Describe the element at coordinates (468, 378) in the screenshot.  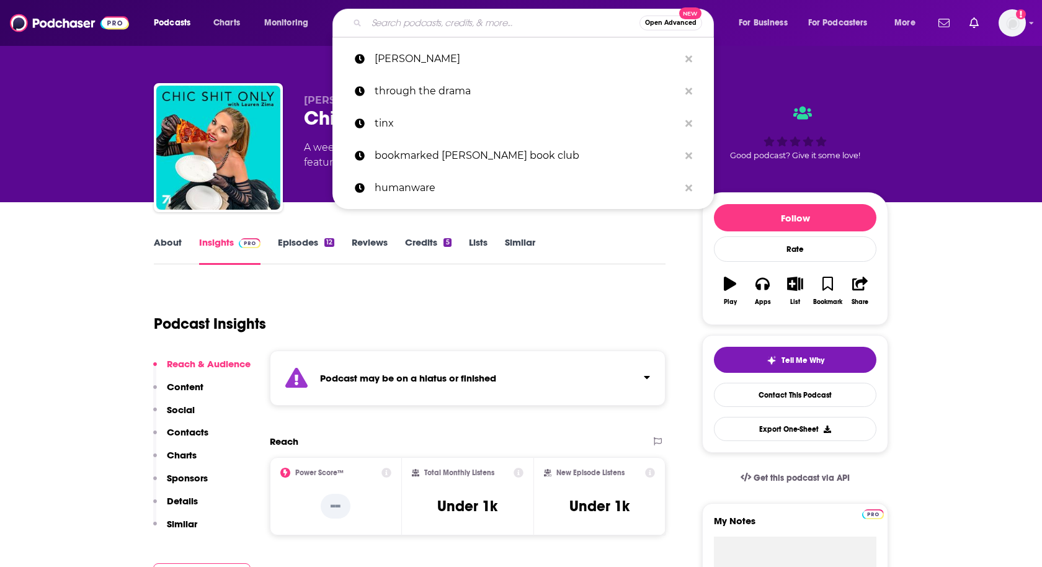
I see `section: Click to expand status details` at that location.